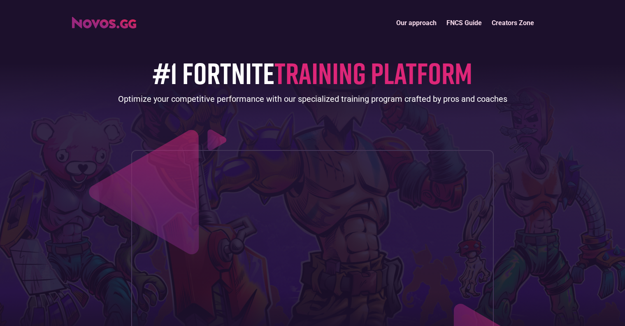  What do you see at coordinates (464, 23) in the screenshot?
I see `a: FNCS Guide` at bounding box center [464, 23].